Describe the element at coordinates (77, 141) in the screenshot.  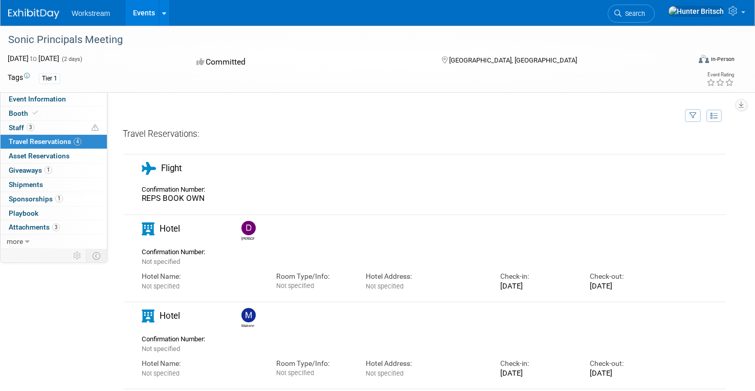
I see `span: 4` at that location.